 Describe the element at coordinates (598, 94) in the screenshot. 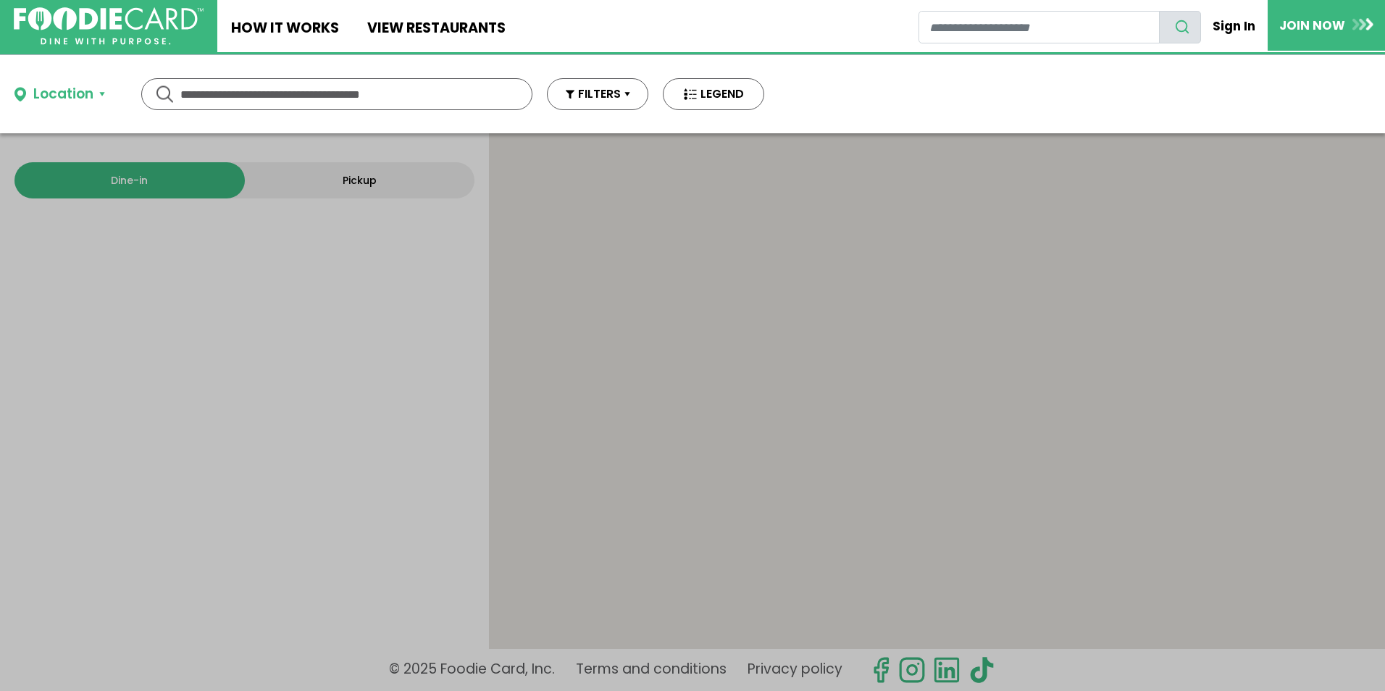

I see `button: FILTERS` at that location.